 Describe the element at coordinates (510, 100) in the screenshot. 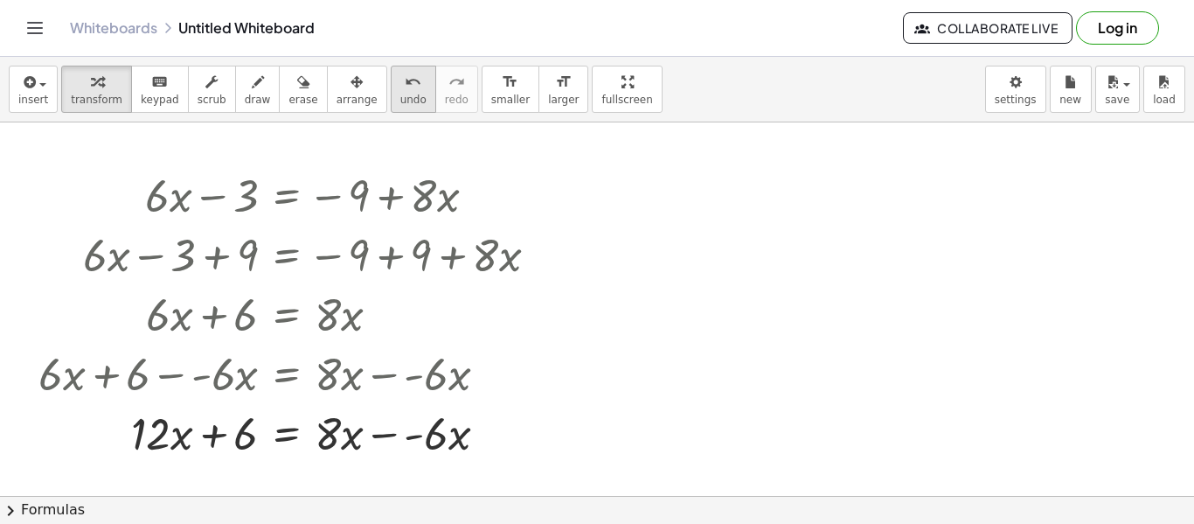

I see `span: smaller` at that location.